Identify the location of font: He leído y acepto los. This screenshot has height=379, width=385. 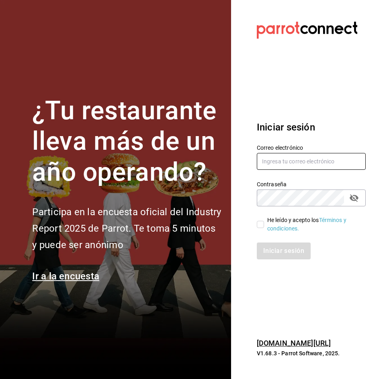
(293, 220).